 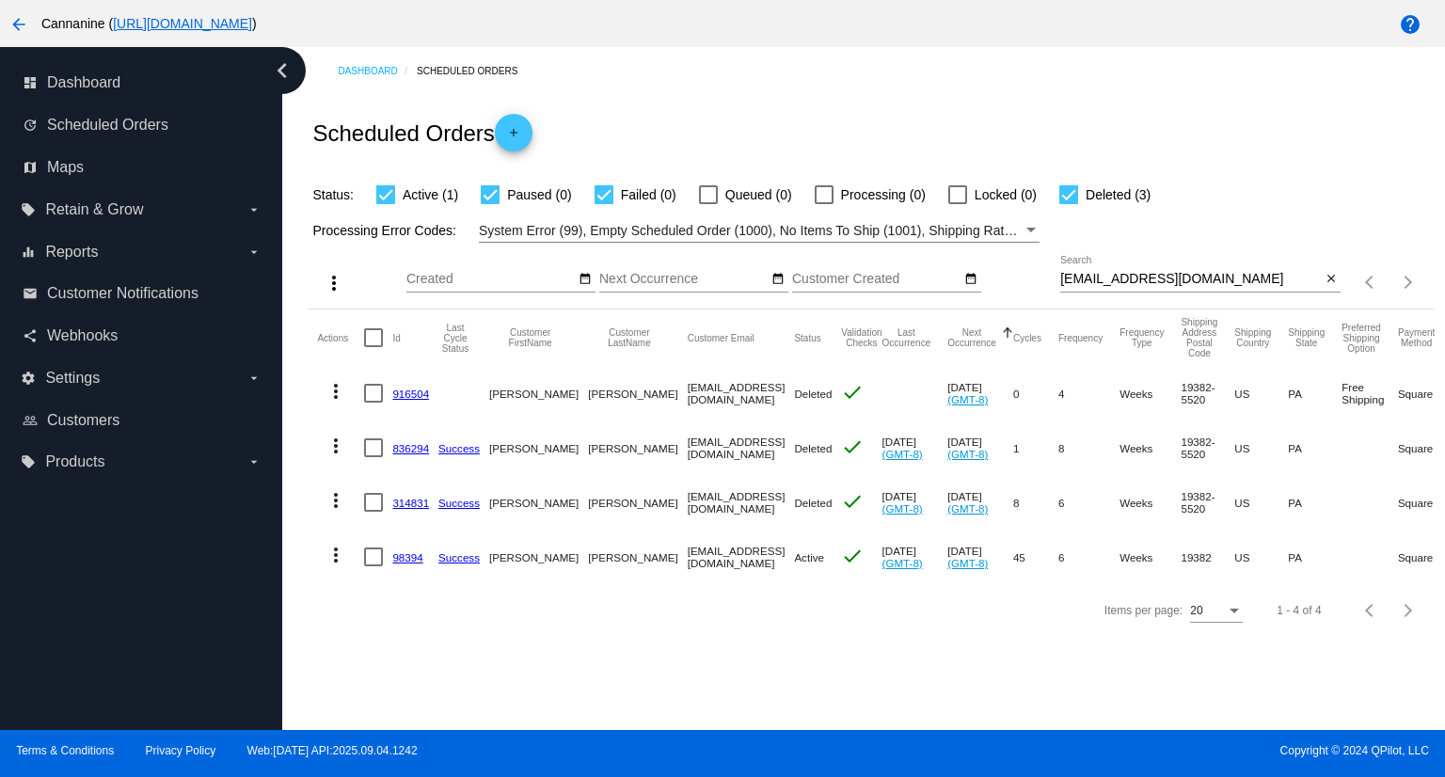 What do you see at coordinates (1410, 24) in the screenshot?
I see `mat-icon: help` at bounding box center [1410, 24].